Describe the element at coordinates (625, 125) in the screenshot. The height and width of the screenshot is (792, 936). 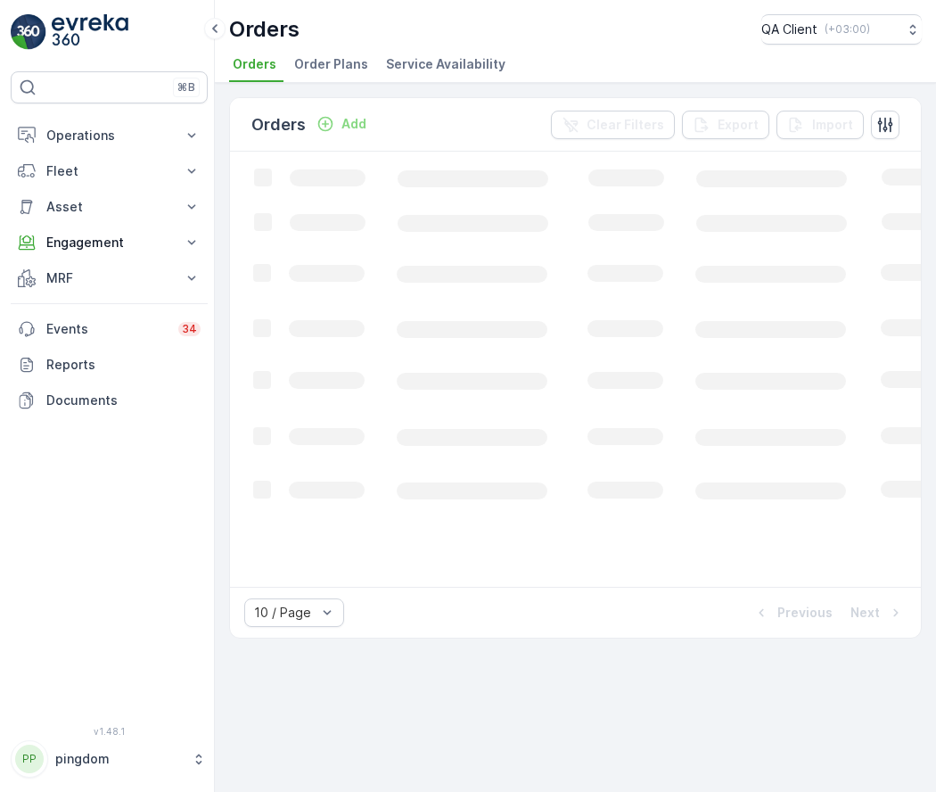
I see `p: Clear Filters` at that location.